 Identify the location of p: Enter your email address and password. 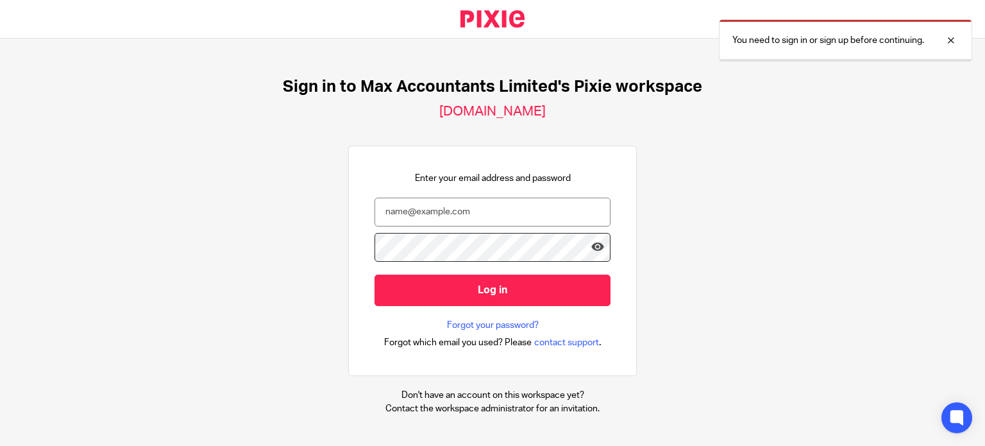
(492, 178).